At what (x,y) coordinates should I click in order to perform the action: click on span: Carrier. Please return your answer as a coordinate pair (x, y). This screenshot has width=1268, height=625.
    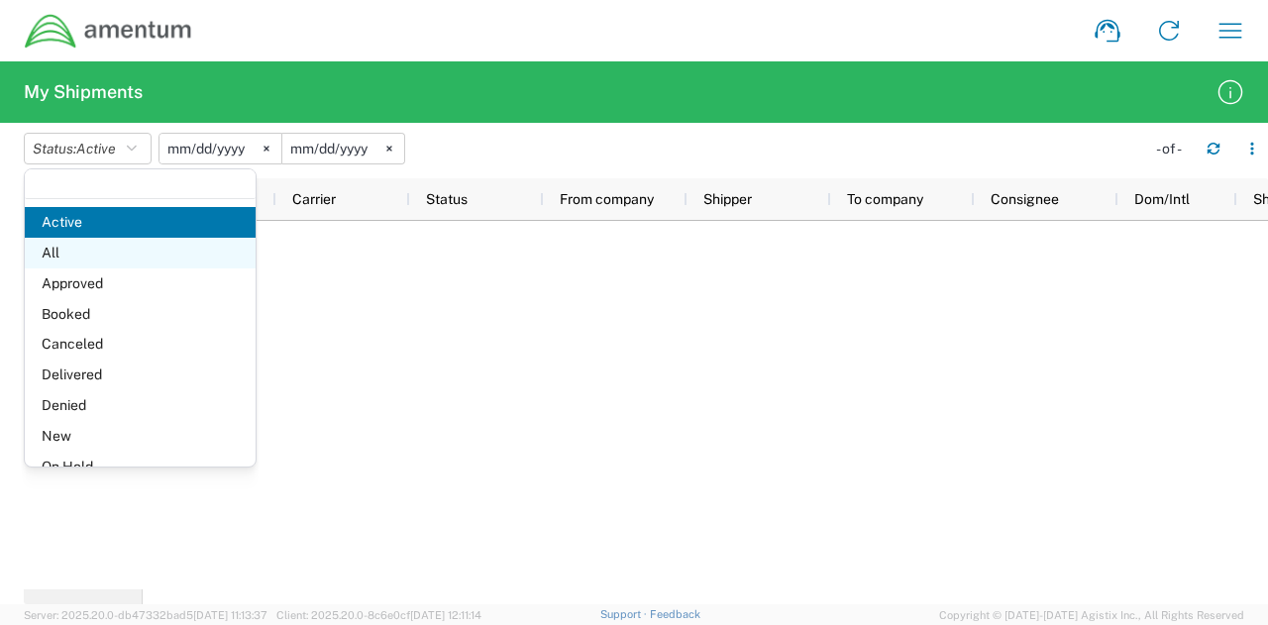
    Looking at the image, I should click on (314, 199).